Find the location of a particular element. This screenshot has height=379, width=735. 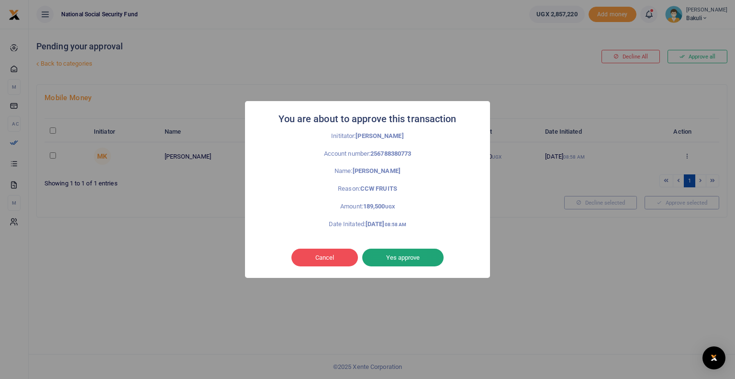

p: Date Initated: is located at coordinates (368, 224).